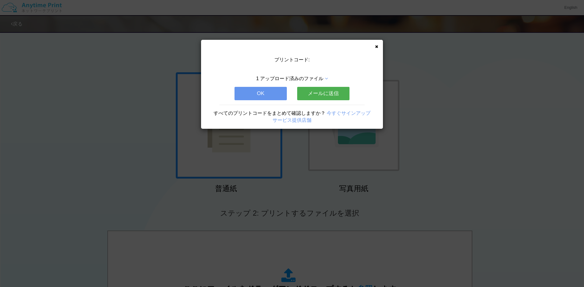 This screenshot has width=584, height=287. I want to click on button: メールに送信, so click(323, 94).